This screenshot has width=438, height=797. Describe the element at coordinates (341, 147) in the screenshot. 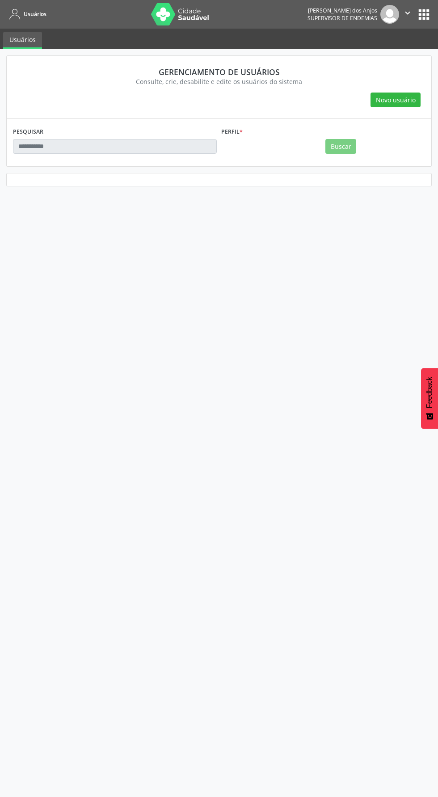

I see `button: Buscar` at that location.